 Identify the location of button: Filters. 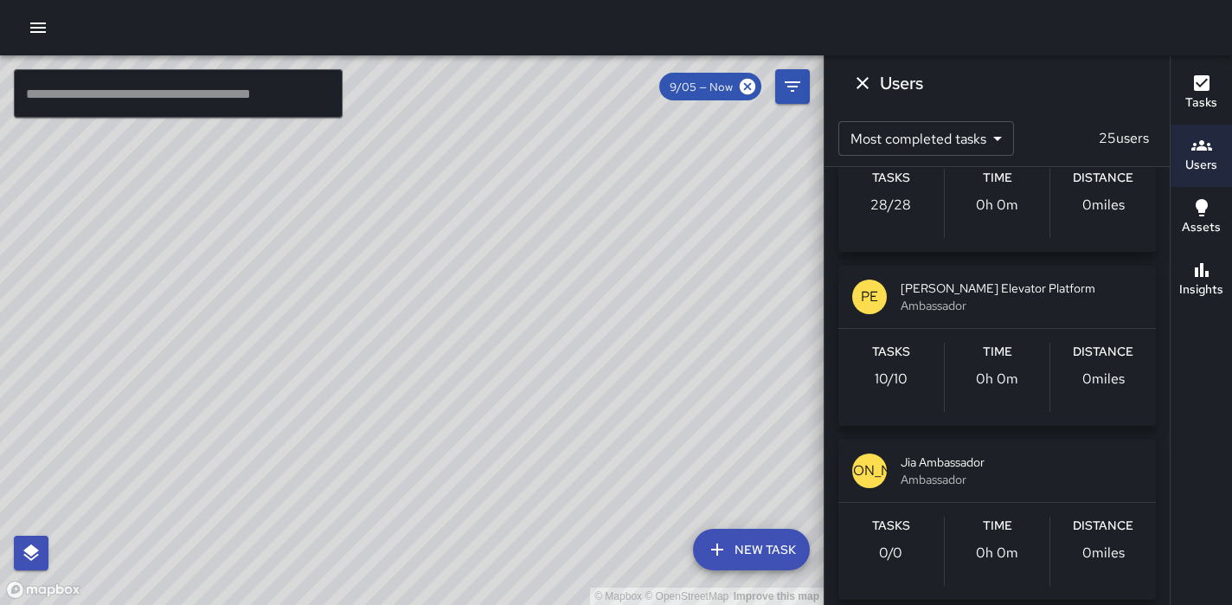
(793, 87).